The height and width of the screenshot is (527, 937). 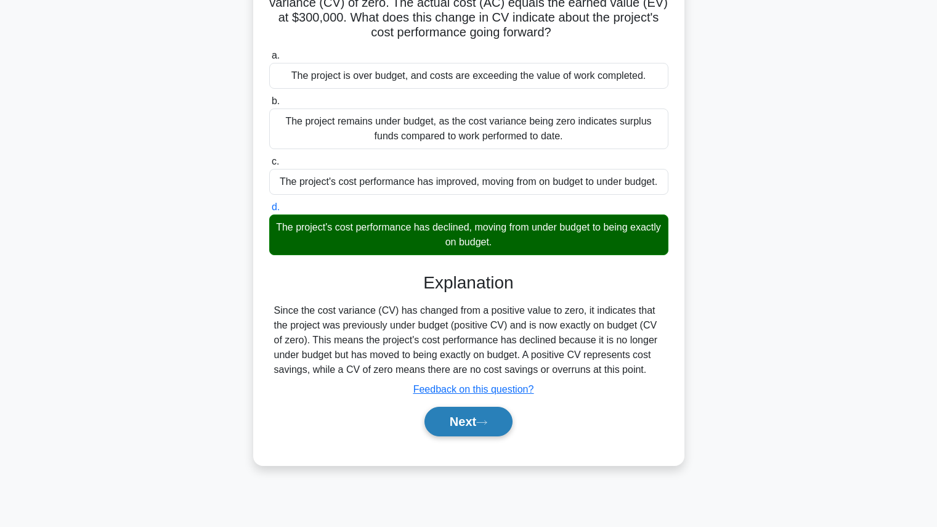 What do you see at coordinates (469, 182) in the screenshot?
I see `div: The project's cost performance has improved, moving from on budget to under budget.` at bounding box center [469, 182].